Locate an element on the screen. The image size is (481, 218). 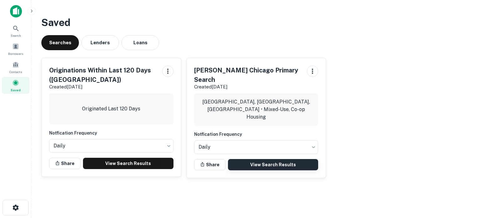
button: Lenders is located at coordinates (100, 43).